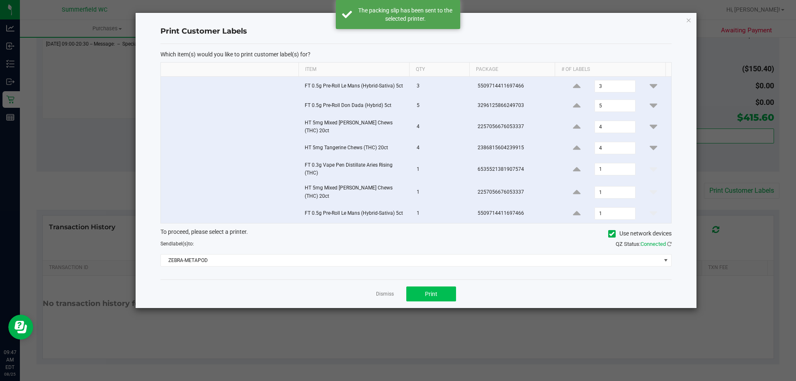 This screenshot has height=381, width=796. Describe the element at coordinates (639, 233) in the screenshot. I see `label: Use network devices` at that location.